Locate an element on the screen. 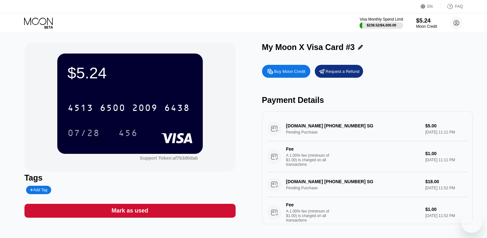 This screenshot has width=487, height=238. div: Support Token:af7b3d0dab is located at coordinates (169, 158).